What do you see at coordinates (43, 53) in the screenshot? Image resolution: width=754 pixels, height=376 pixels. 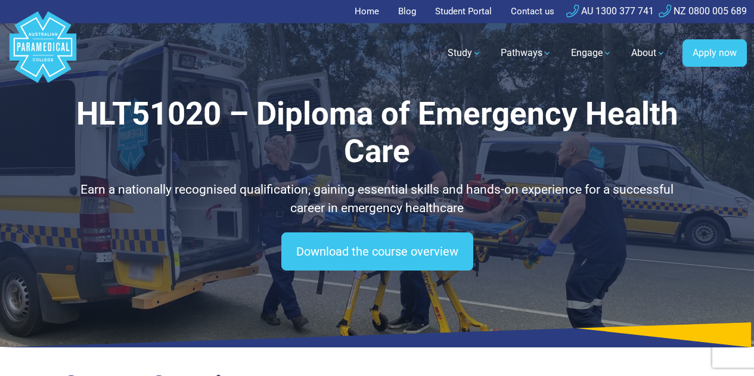 I see `a: Australian Paramedical College` at bounding box center [43, 53].